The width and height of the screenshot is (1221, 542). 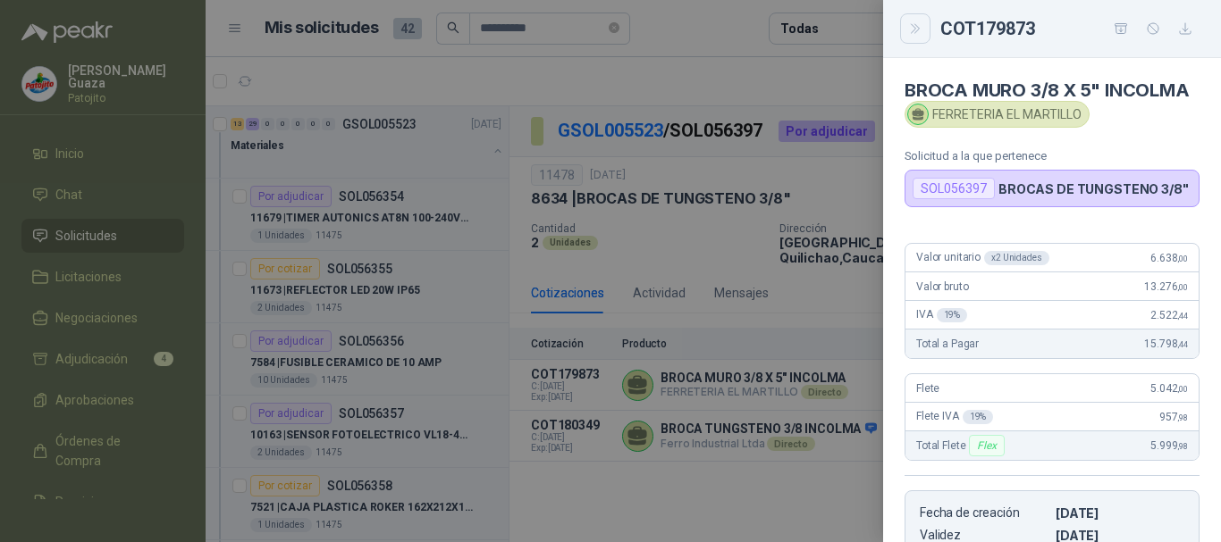 What do you see at coordinates (1169, 389) in the screenshot?
I see `span: 5.042` at bounding box center [1169, 389].